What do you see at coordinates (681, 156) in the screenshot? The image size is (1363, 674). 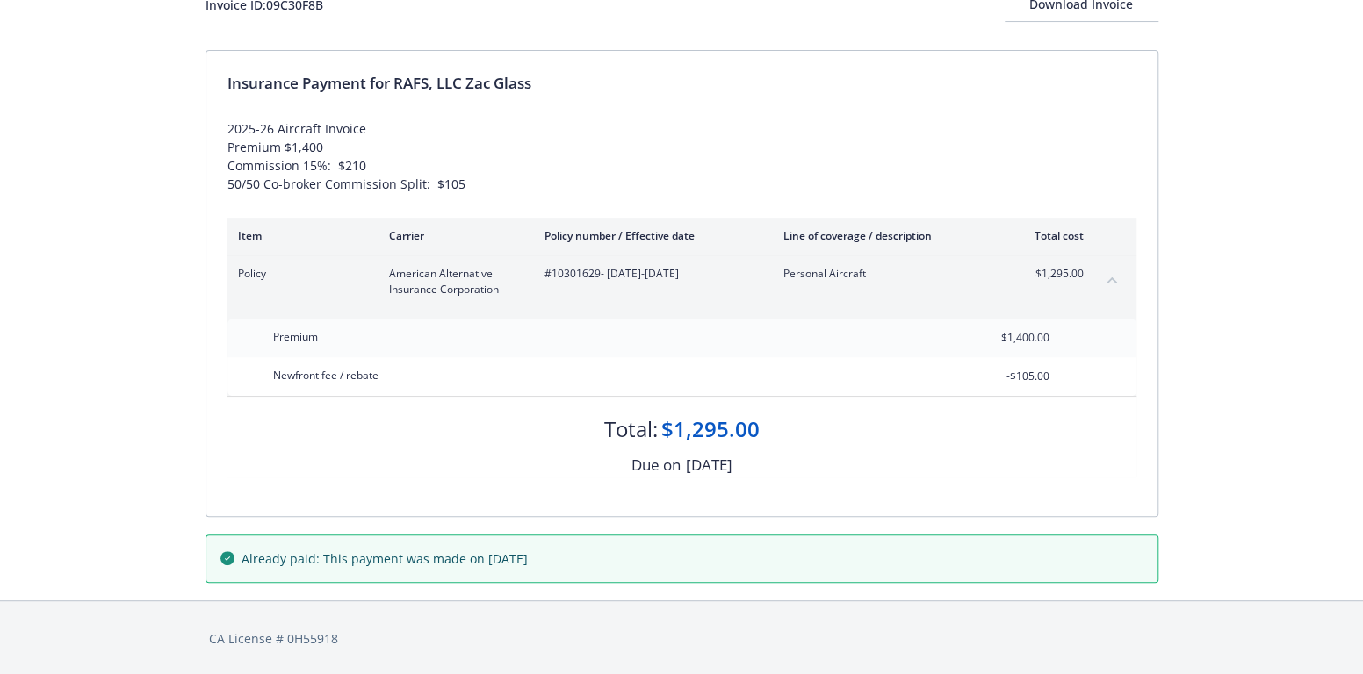 I see `div: 2025-26 Aircraft Invoice Premium $1,400 Commission 15%: $210 50/50 Co-broker Commission Split: $105` at bounding box center [681, 156].